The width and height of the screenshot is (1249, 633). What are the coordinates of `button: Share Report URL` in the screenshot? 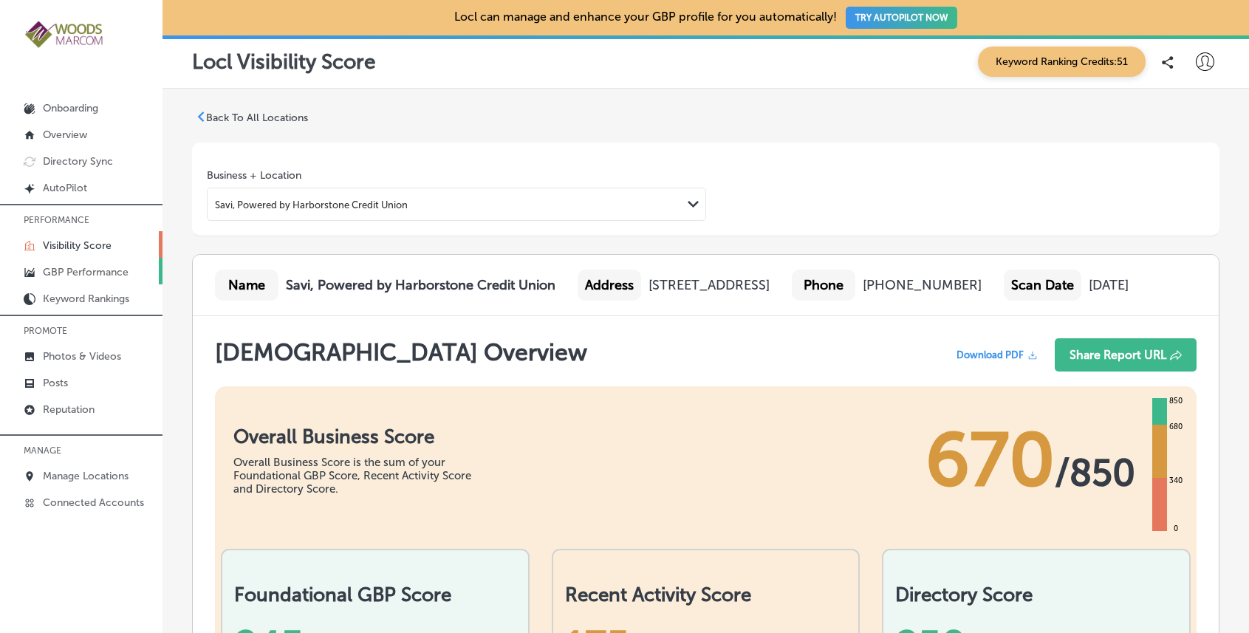 It's located at (1126, 355).